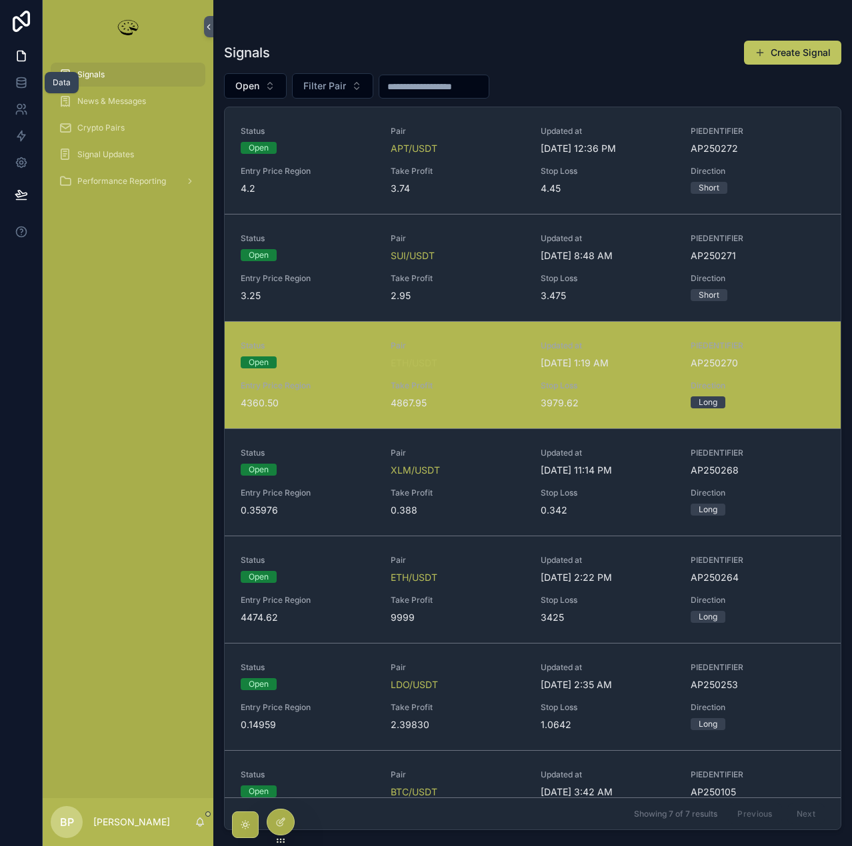  Describe the element at coordinates (607, 403) in the screenshot. I see `span: 3979.62` at that location.